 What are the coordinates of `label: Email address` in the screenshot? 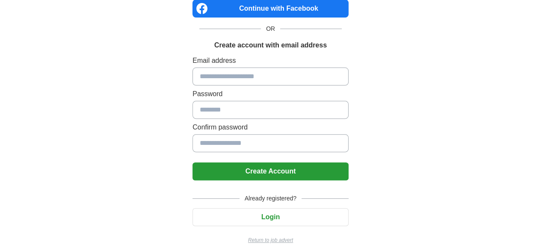 It's located at (270, 61).